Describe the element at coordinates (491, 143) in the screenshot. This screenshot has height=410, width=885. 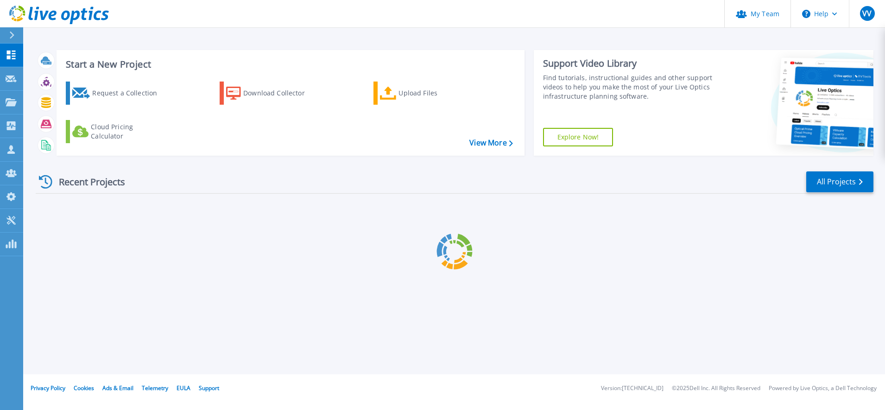
I see `a: View More` at that location.